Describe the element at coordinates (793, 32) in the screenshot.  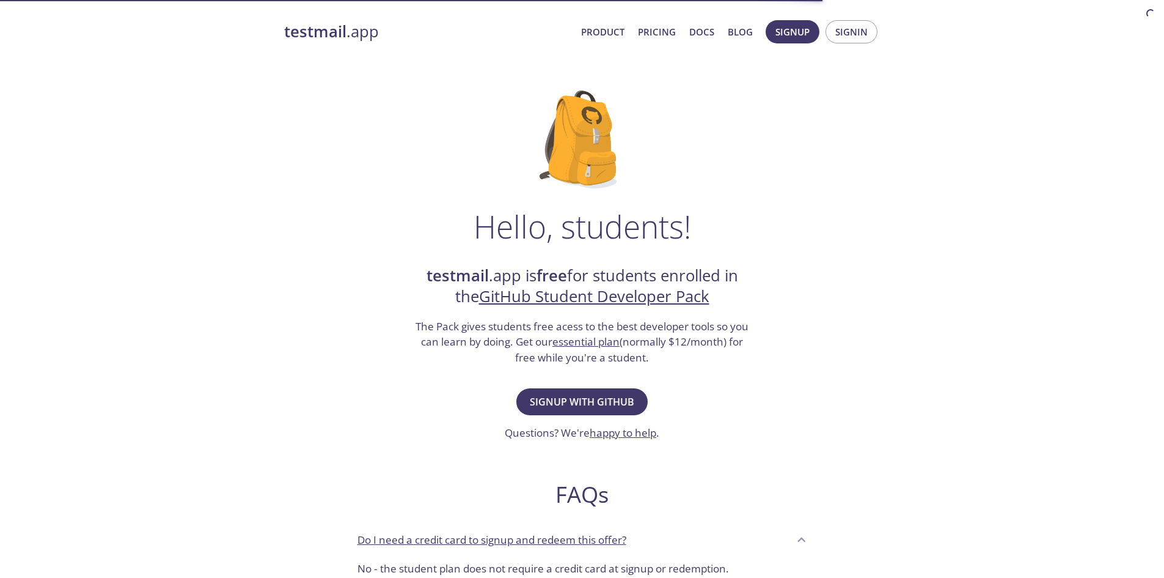
I see `span: Signup` at that location.